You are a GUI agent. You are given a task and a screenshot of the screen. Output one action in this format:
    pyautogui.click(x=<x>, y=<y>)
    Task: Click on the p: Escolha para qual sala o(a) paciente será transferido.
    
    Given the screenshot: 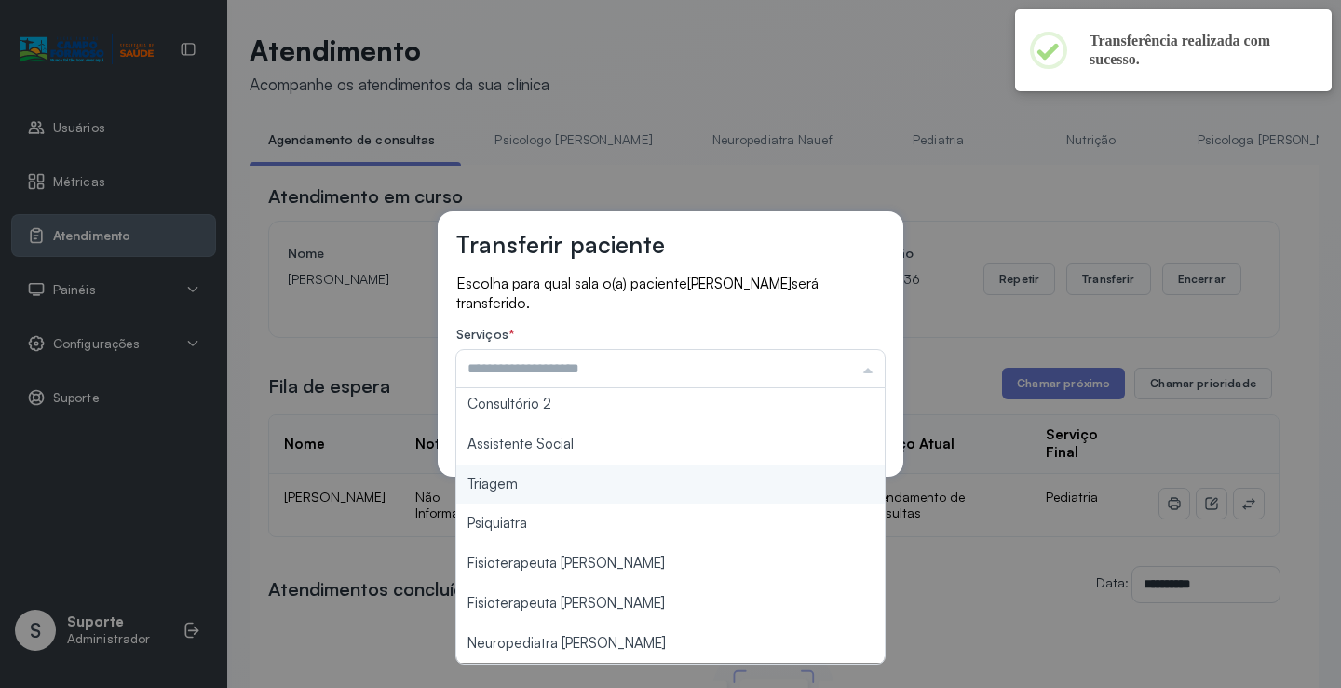 What is the action you would take?
    pyautogui.click(x=671, y=293)
    